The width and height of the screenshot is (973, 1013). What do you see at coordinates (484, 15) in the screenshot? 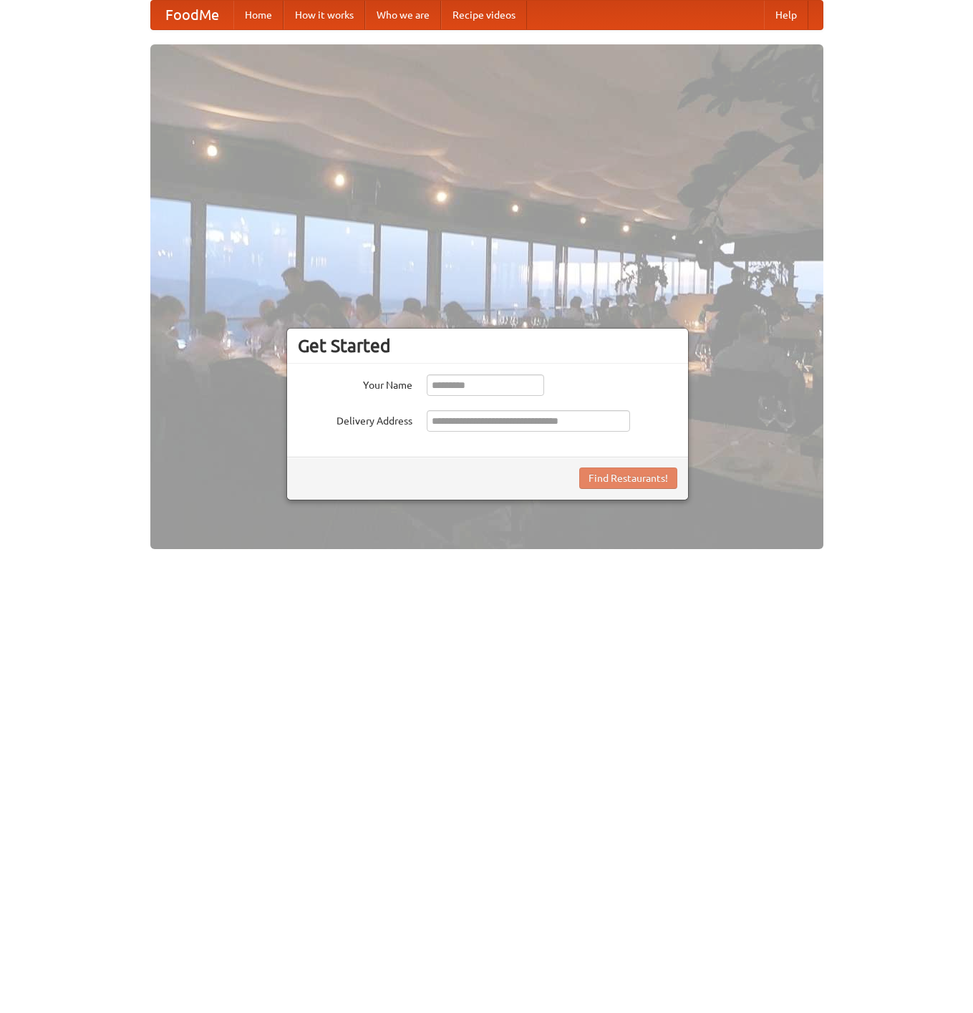
I see `a: Recipe videos` at bounding box center [484, 15].